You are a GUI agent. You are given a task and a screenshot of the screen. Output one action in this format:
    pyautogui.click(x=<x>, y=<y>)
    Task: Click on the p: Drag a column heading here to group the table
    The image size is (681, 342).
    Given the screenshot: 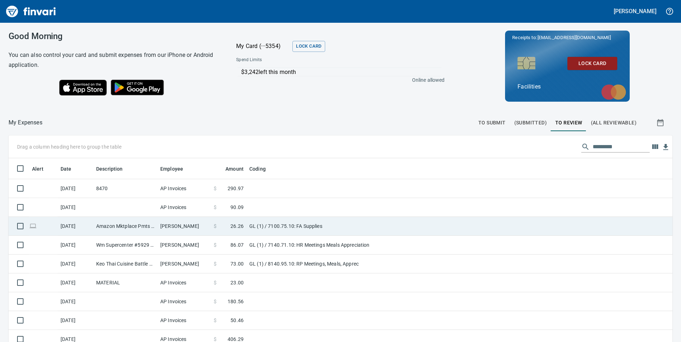 What is the action you would take?
    pyautogui.click(x=69, y=147)
    